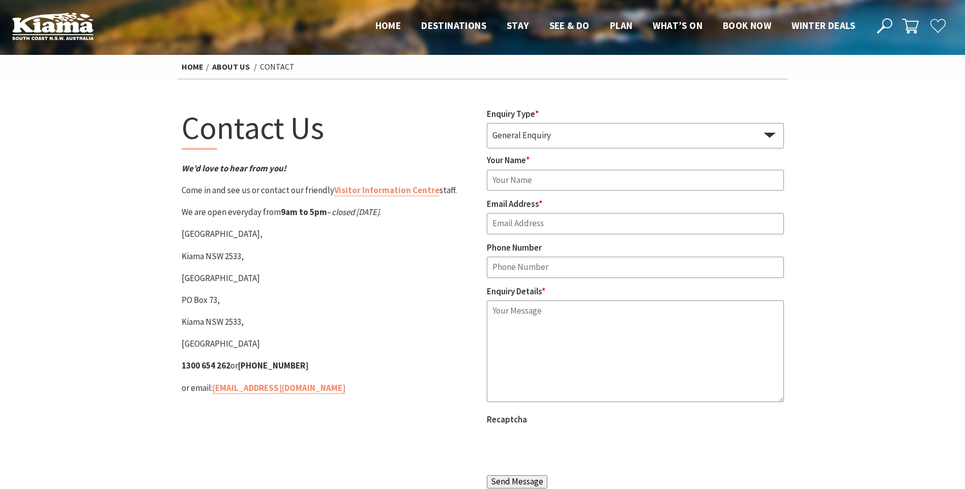 The image size is (965, 489). What do you see at coordinates (518, 25) in the screenshot?
I see `span: Stay` at bounding box center [518, 25].